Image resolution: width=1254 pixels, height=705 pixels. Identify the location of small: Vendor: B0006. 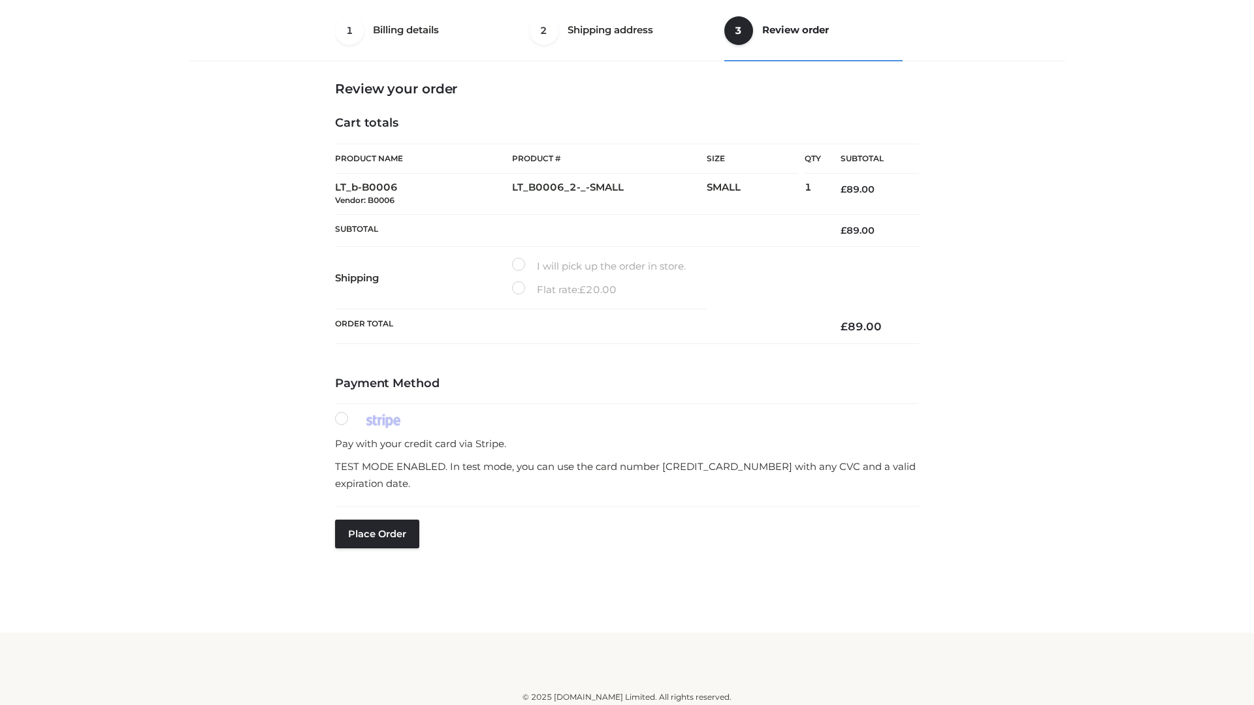
(364, 200).